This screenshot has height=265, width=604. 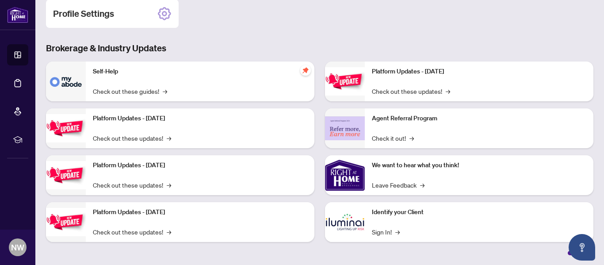 What do you see at coordinates (200, 72) in the screenshot?
I see `p: Self-Help` at bounding box center [200, 72].